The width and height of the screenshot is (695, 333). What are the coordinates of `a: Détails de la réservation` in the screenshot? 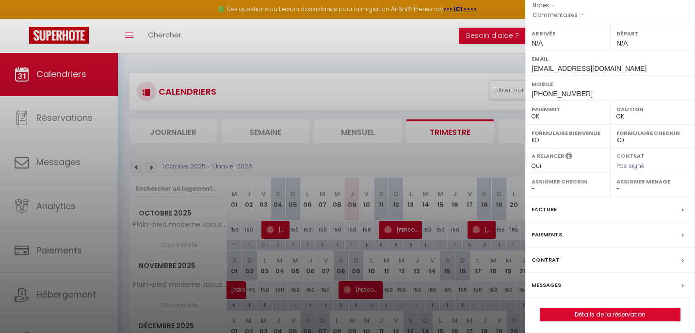 It's located at (610, 314).